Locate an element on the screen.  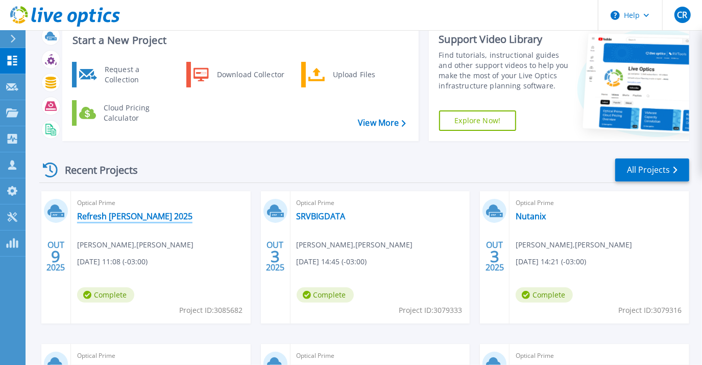
span: Project ID: 3079316 is located at coordinates (650, 310).